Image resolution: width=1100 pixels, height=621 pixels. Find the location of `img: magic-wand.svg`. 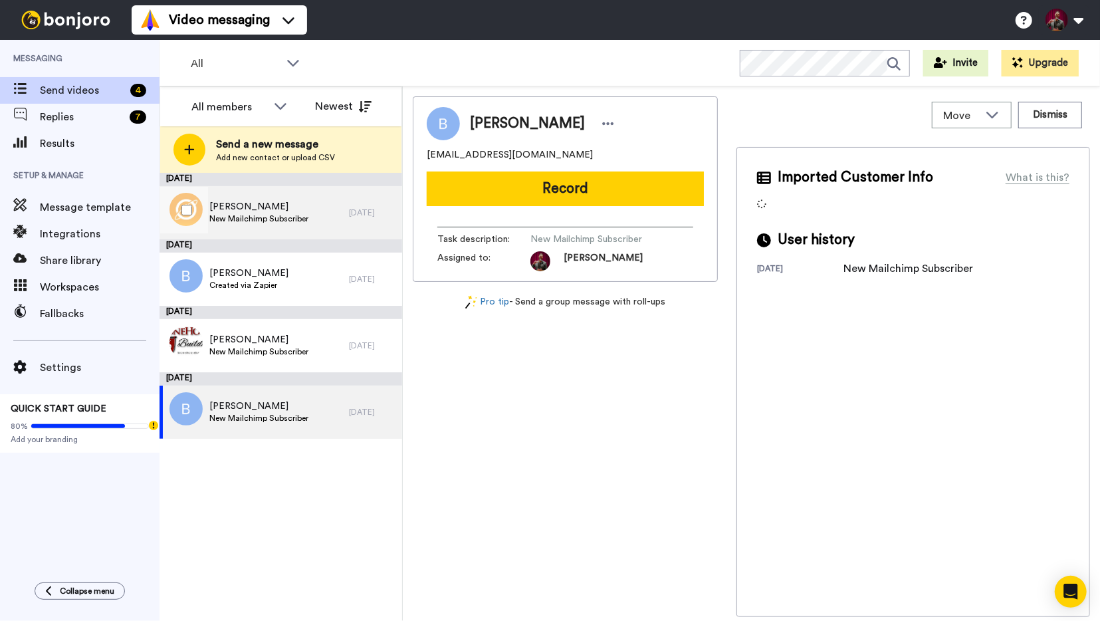

img: magic-wand.svg is located at coordinates (471, 302).